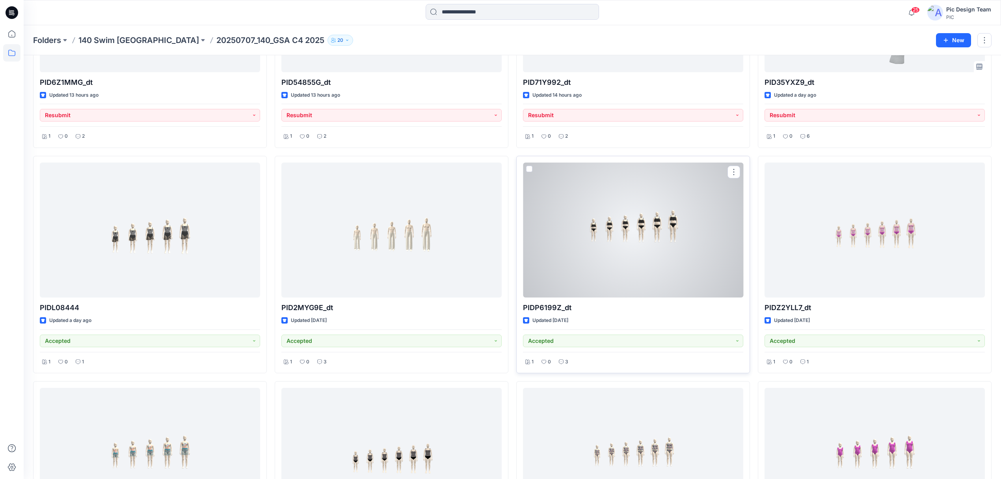 This screenshot has width=1001, height=479. I want to click on p: PIDP6199Z_dt, so click(633, 308).